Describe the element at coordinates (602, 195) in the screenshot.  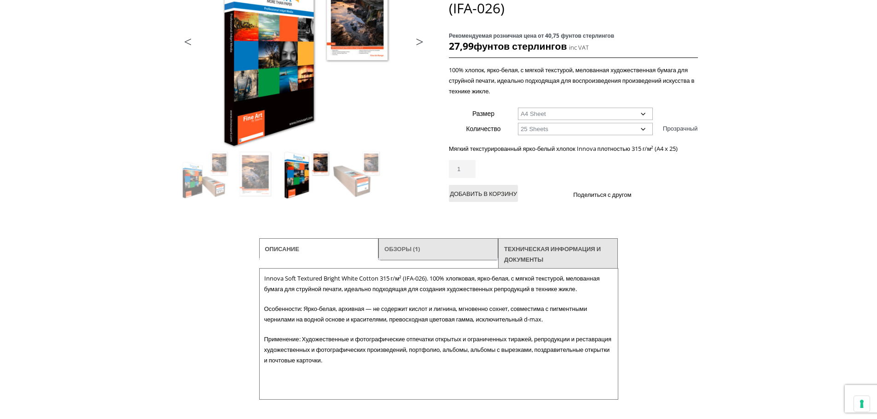
I see `font: Поделиться с другом` at that location.